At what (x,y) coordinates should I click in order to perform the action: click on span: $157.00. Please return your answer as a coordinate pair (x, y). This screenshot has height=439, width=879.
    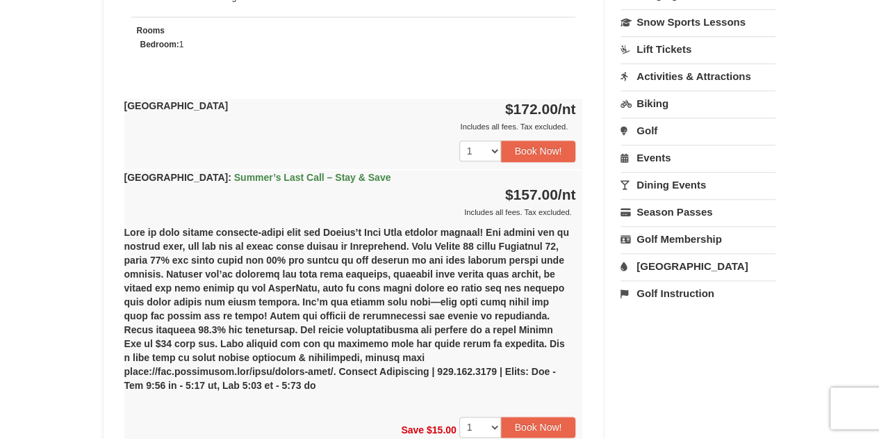
    Looking at the image, I should click on (532, 194).